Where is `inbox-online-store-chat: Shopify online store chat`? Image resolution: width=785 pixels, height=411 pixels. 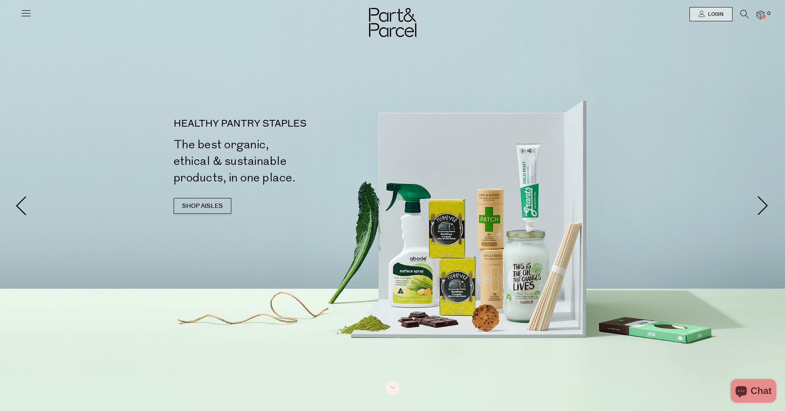
inbox-online-store-chat: Shopify online store chat is located at coordinates (754, 392).